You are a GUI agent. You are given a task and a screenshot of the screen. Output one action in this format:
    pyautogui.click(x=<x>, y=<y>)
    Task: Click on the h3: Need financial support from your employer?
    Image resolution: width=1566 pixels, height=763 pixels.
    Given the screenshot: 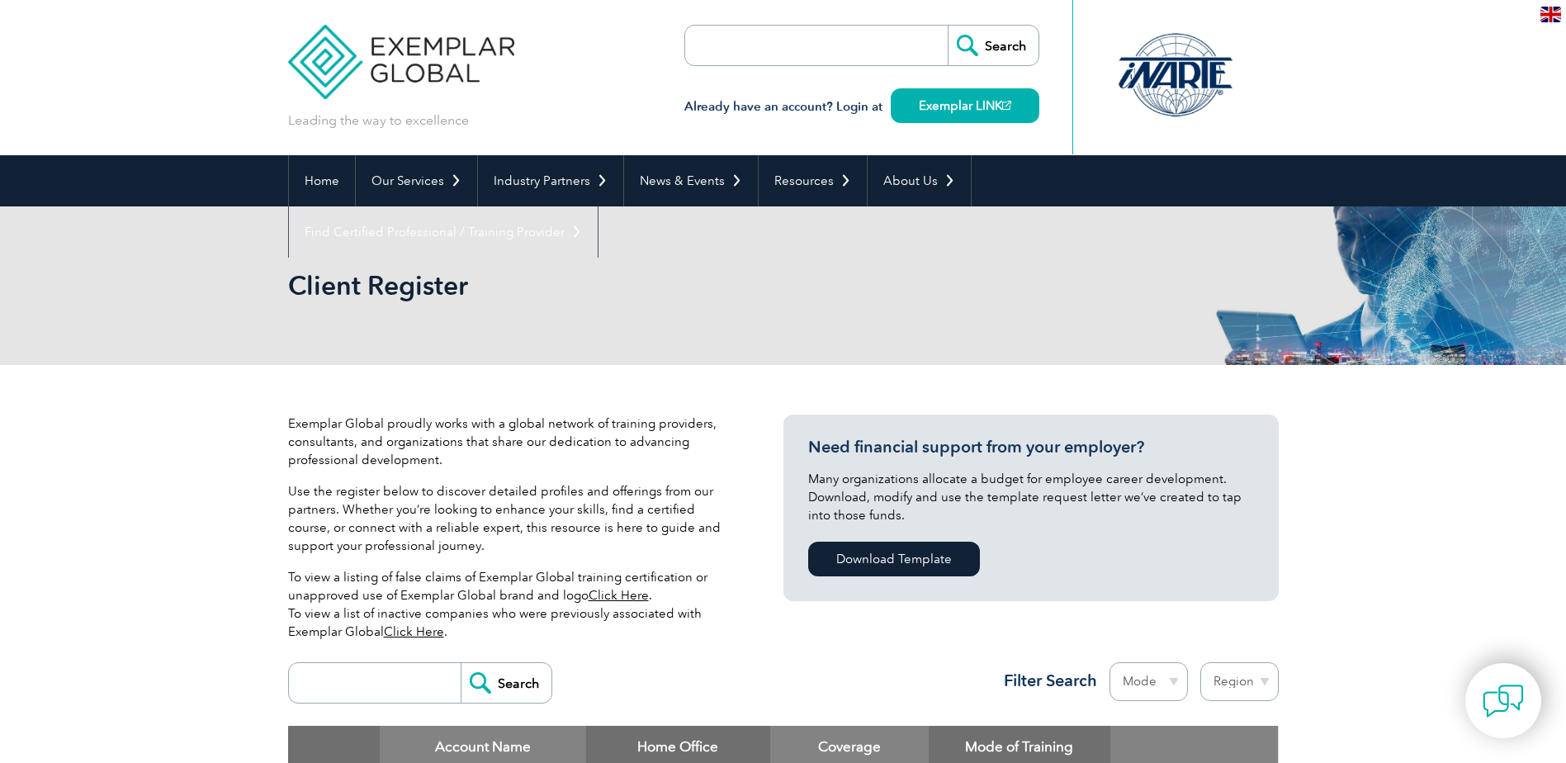 What is the action you would take?
    pyautogui.click(x=1031, y=447)
    